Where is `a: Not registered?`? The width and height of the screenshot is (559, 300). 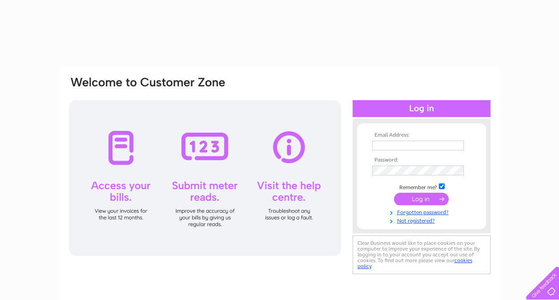 a: Not registered? is located at coordinates (423, 220).